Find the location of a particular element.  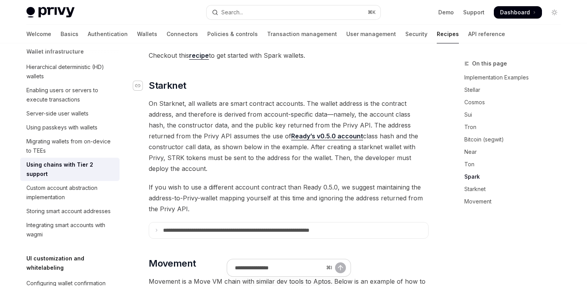

a: Enabling users or servers to execute transactions is located at coordinates (70, 95).